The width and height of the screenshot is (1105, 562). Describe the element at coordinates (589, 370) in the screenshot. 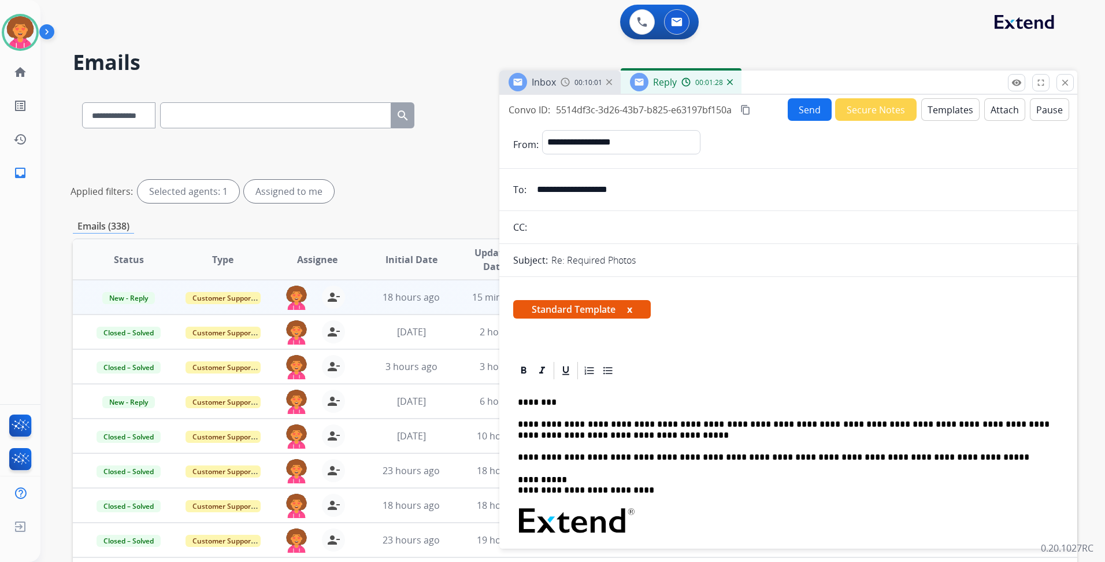

I see `div: Ordered List` at that location.